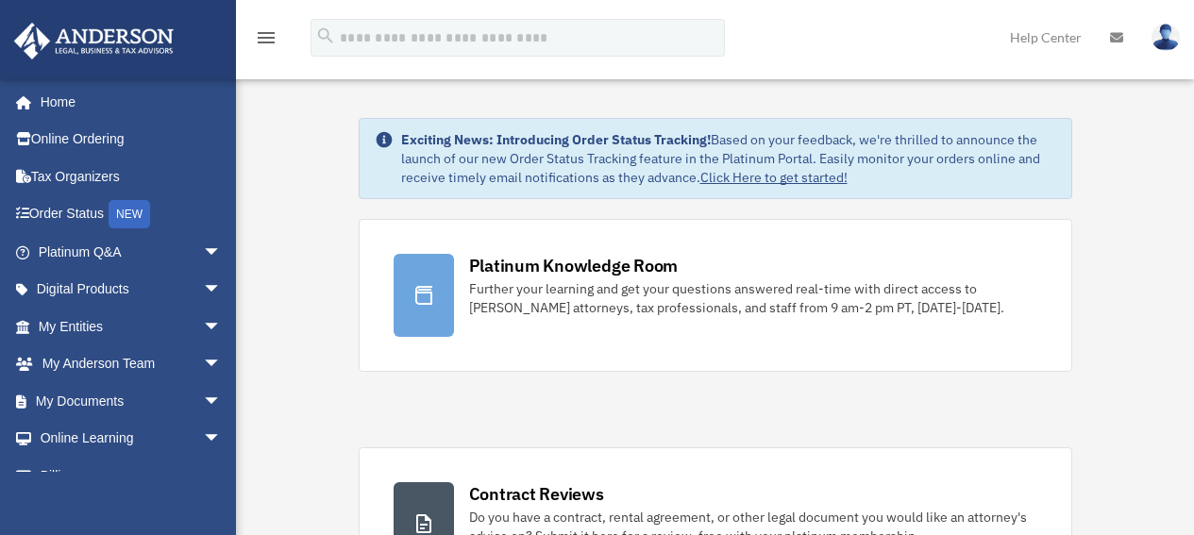  Describe the element at coordinates (126, 102) in the screenshot. I see `a: Home` at that location.